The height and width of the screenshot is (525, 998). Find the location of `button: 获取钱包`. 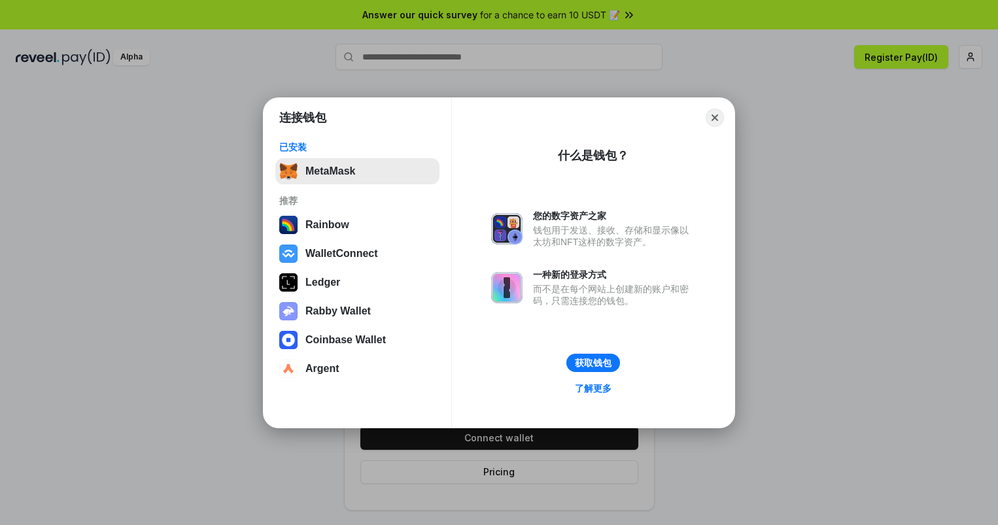

button: 获取钱包 is located at coordinates (593, 363).